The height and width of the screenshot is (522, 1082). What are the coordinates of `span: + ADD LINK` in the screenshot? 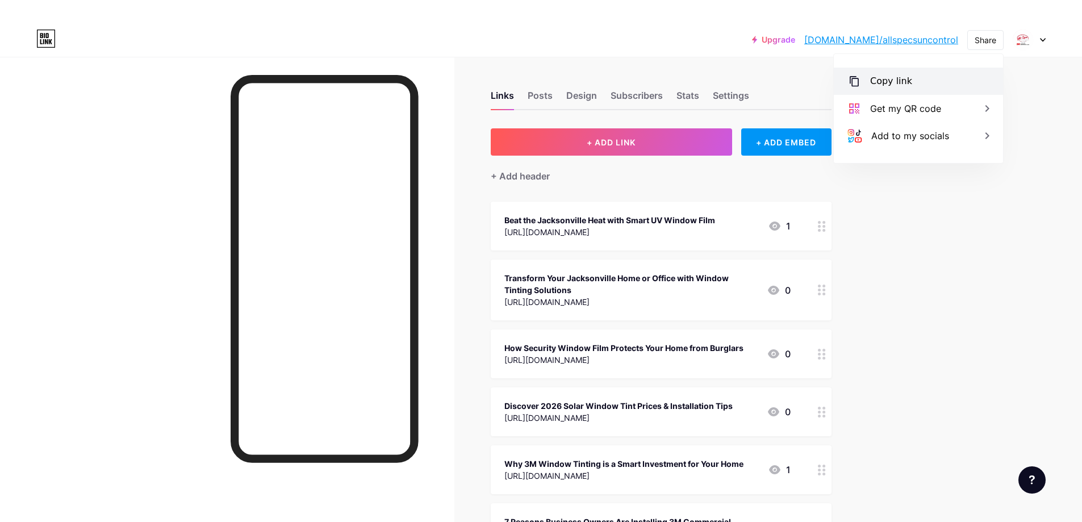 It's located at (611, 142).